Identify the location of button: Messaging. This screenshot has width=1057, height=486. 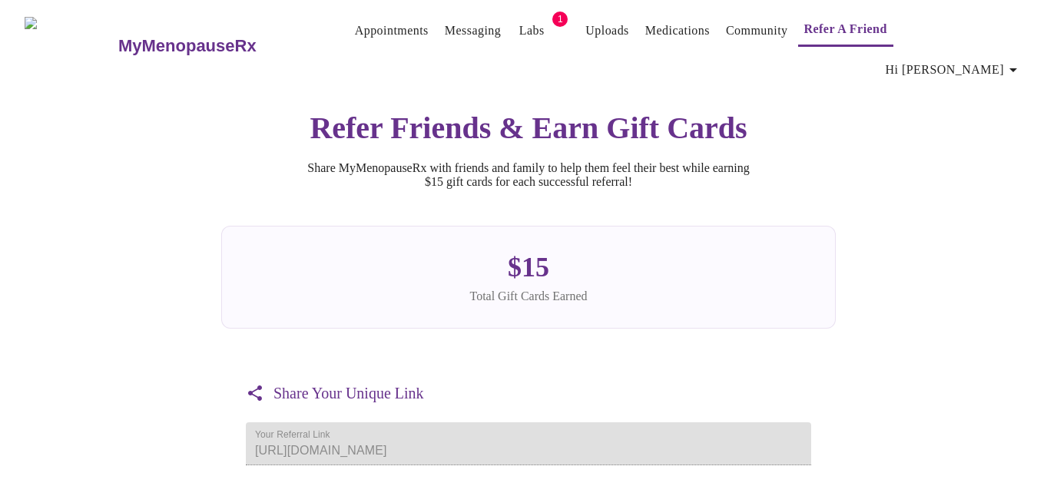
(472, 31).